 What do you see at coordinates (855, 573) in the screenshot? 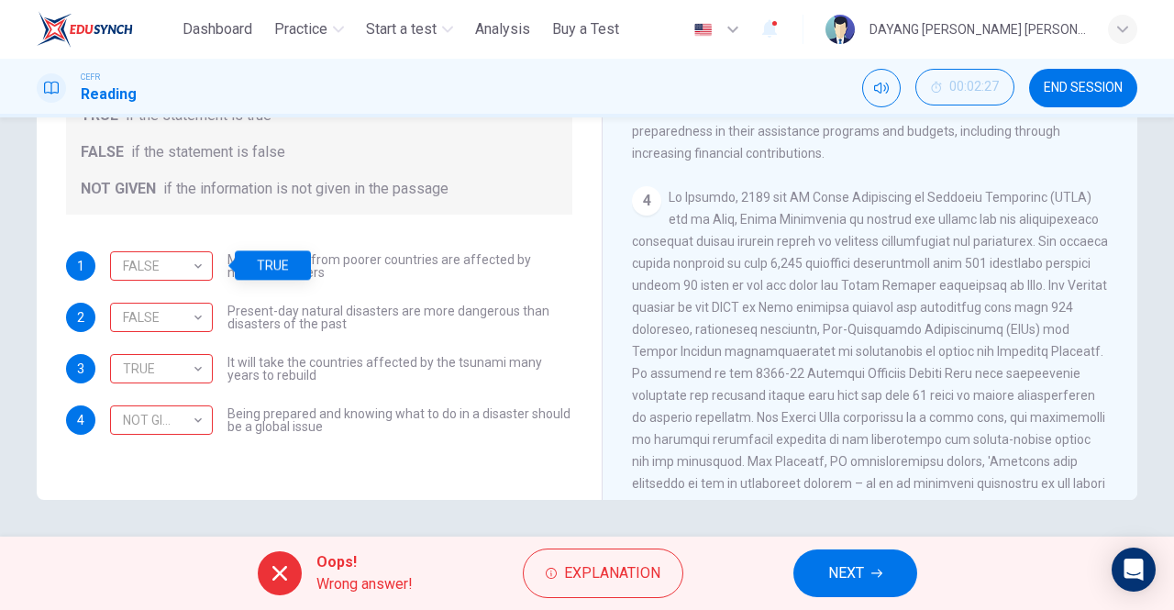
I see `button: NEXT` at bounding box center [855, 573].